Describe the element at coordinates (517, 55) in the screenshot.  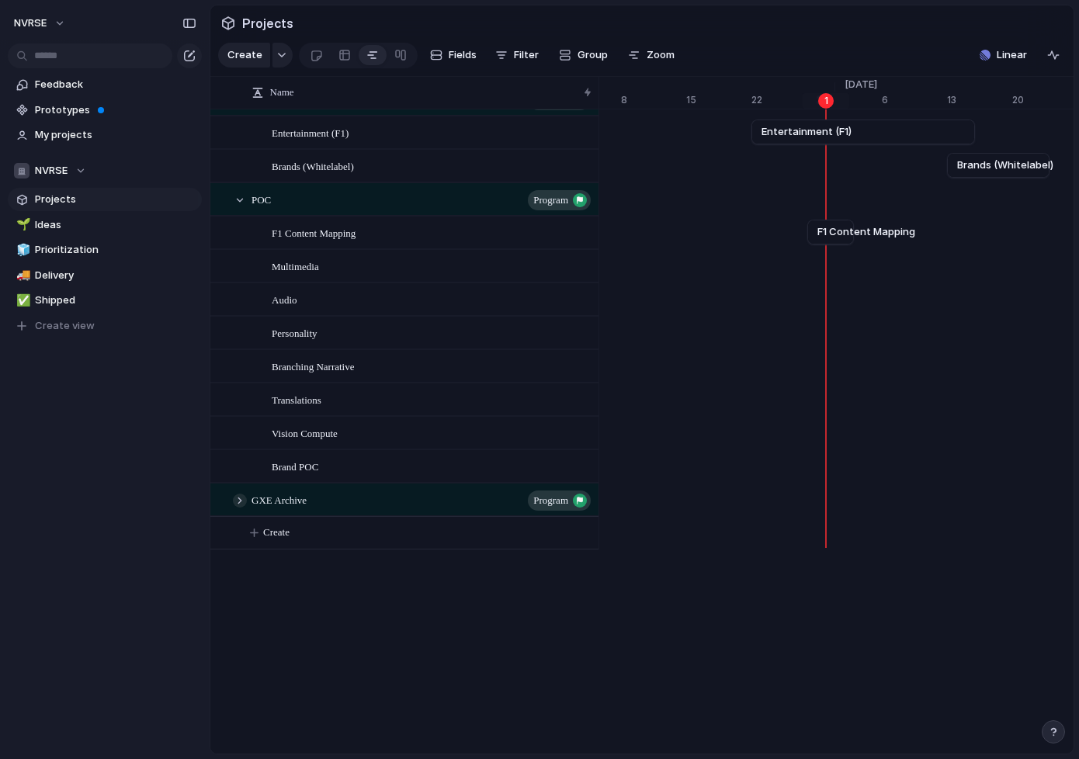
I see `button: Filter` at that location.